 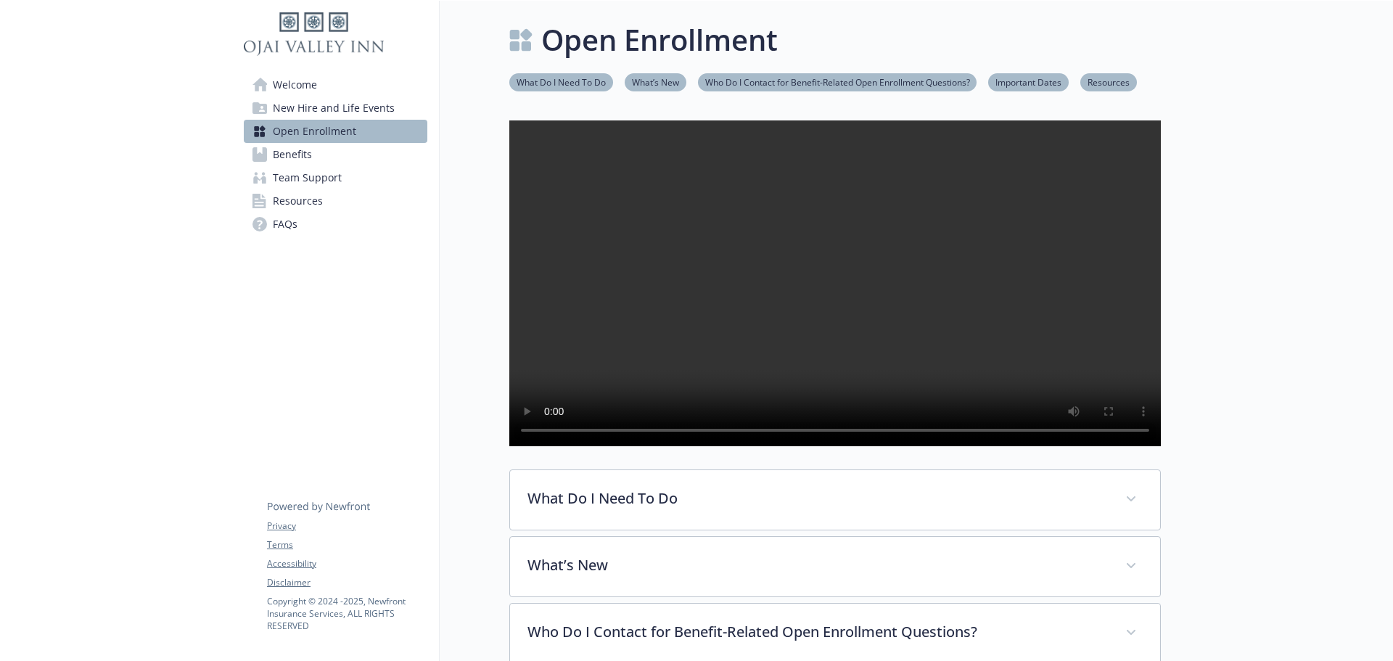 I want to click on a: What Do I Need To Do, so click(x=561, y=81).